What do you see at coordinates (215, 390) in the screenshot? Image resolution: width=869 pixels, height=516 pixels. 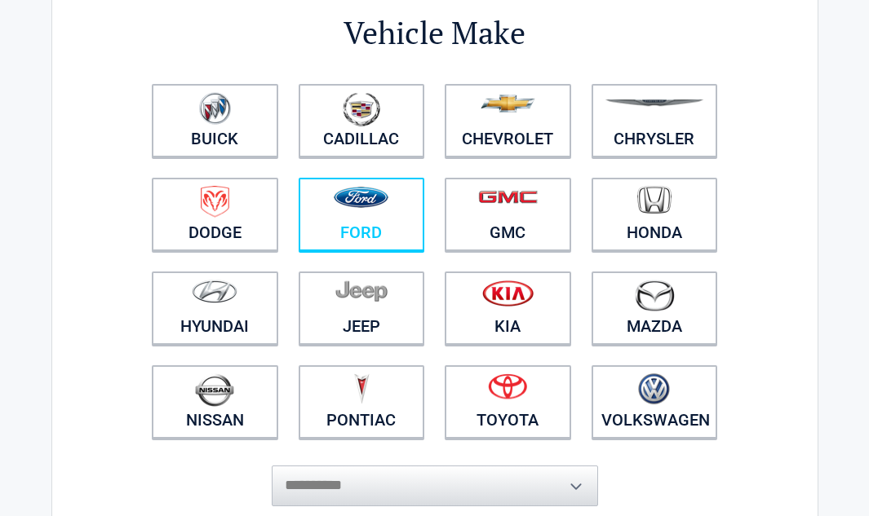 I see `img: nissan` at bounding box center [215, 390].